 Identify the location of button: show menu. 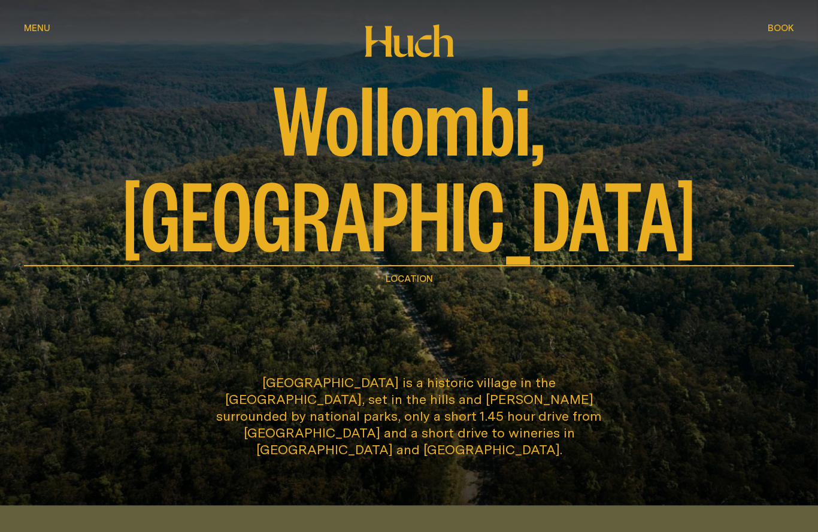
(37, 29).